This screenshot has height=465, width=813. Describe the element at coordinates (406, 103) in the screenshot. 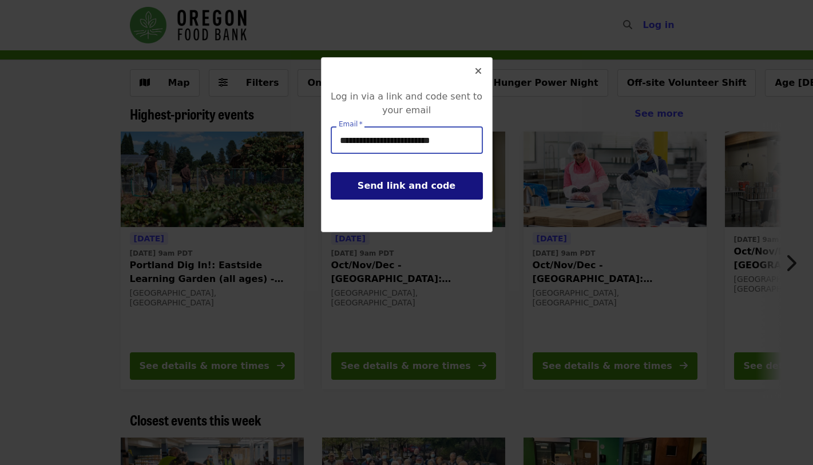

I see `span: Log in via a link and code sent to your email` at that location.